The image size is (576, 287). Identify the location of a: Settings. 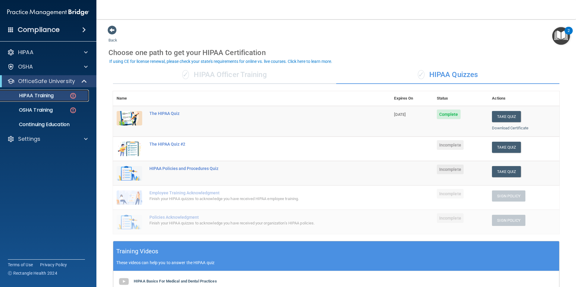
(47, 139).